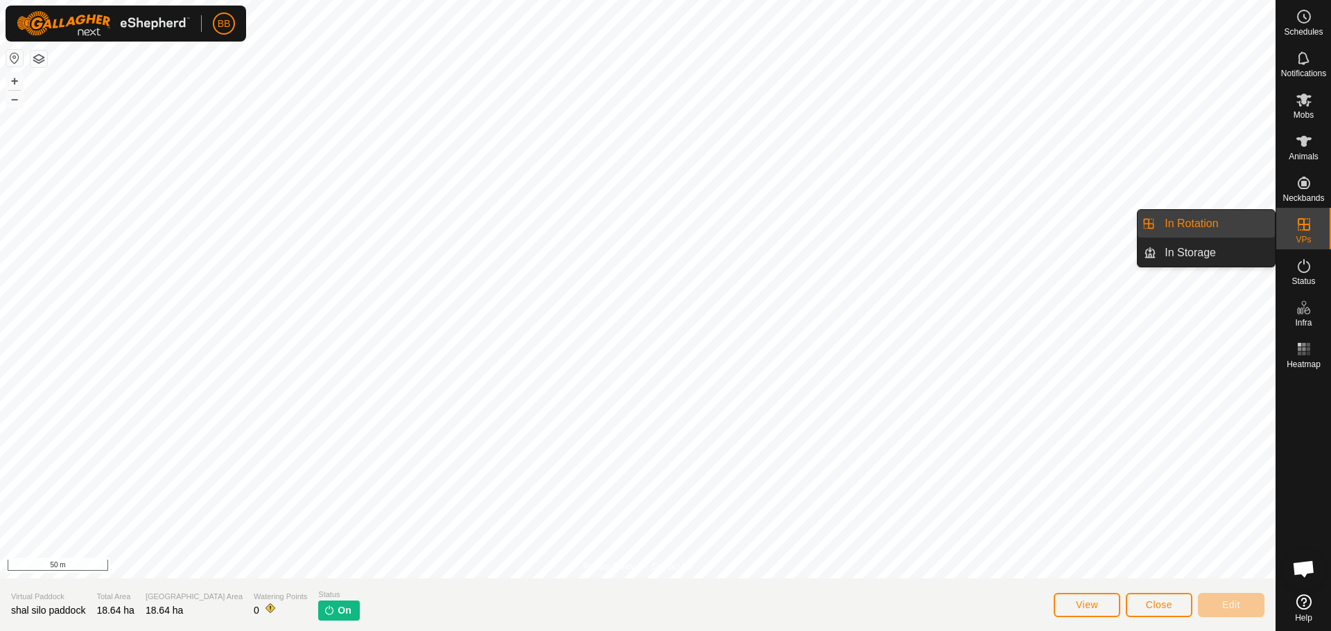  Describe the element at coordinates (115, 597) in the screenshot. I see `span: Total Area` at that location.